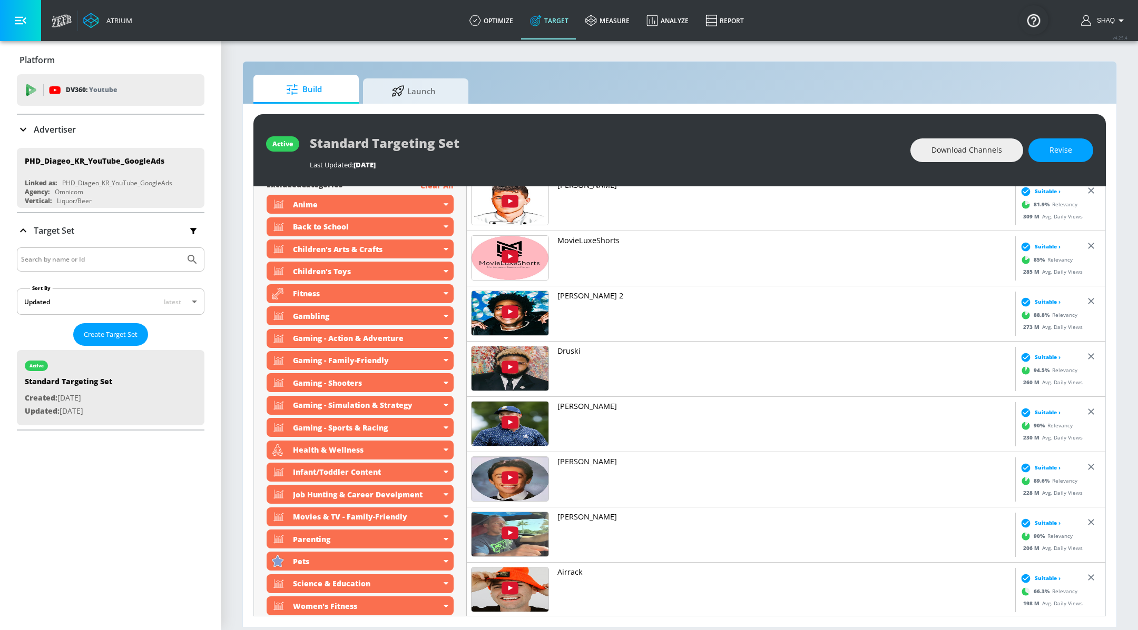 Image resolution: width=1138 pixels, height=630 pixels. I want to click on img: UUtx75zhisN7PtDvdzAhIjpQ, so click(510, 313).